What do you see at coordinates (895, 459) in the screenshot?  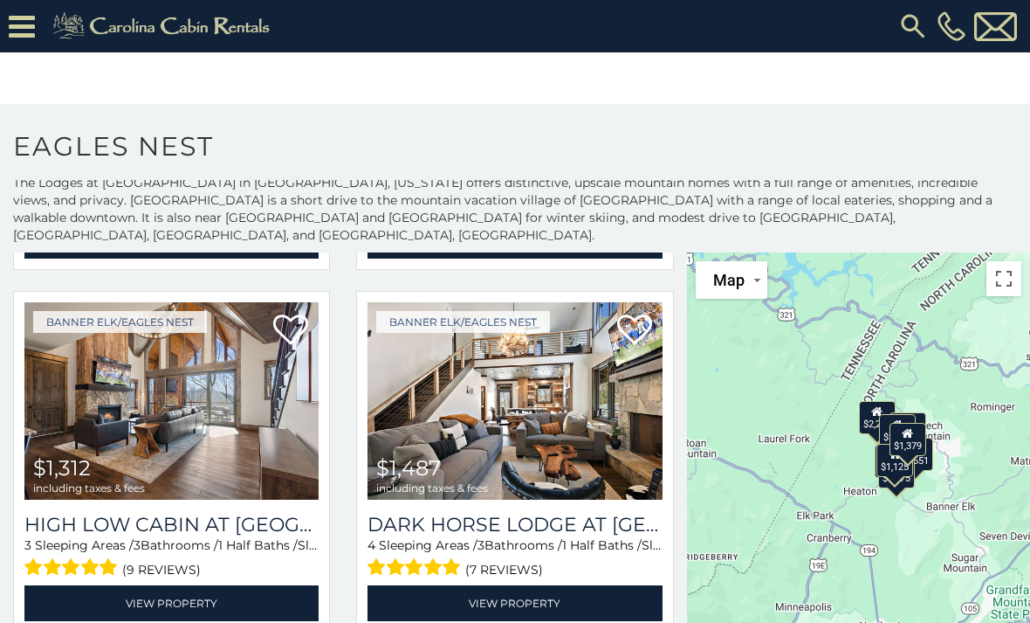 I see `div: $1,125` at bounding box center [895, 459].